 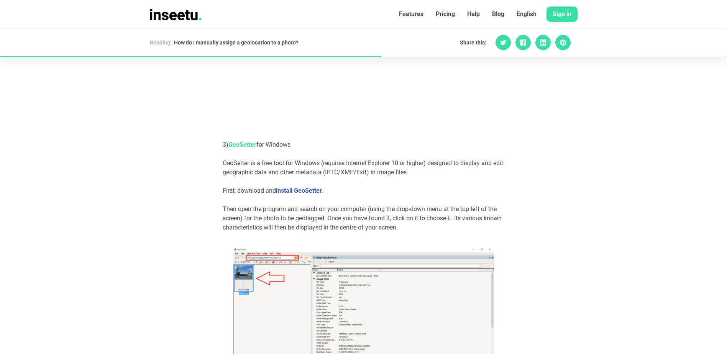 What do you see at coordinates (411, 14) in the screenshot?
I see `font: Features` at bounding box center [411, 14].